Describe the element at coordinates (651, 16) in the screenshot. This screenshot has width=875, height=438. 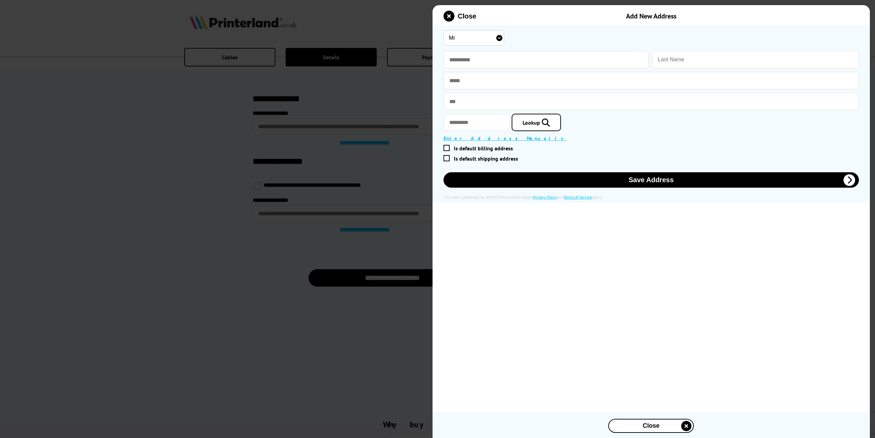
I see `div: Add New Address` at that location.